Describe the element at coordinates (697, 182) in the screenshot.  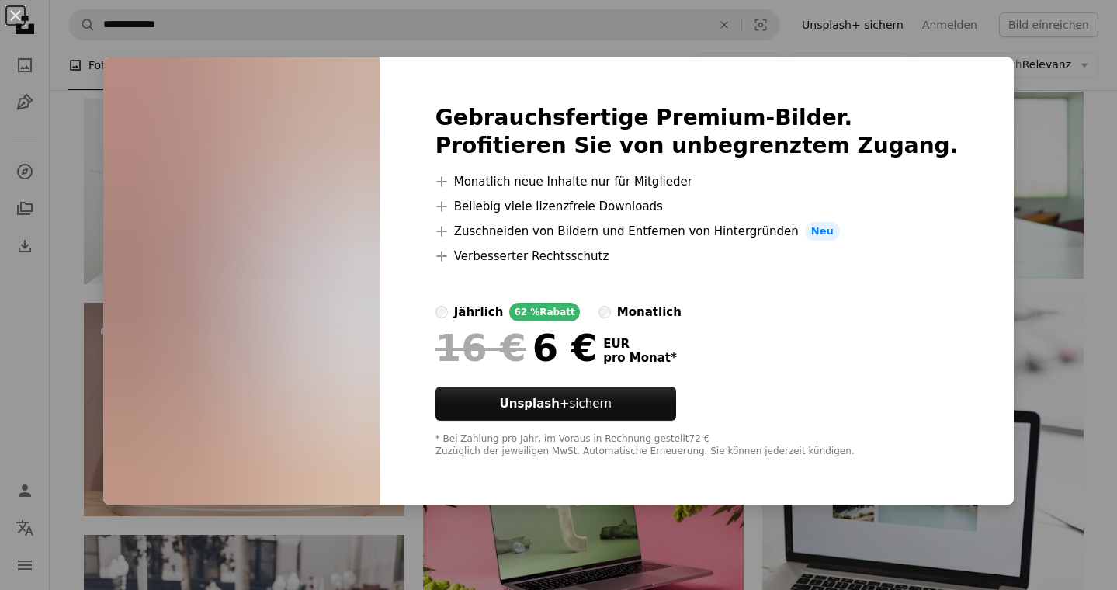
I see `li: Monatlich neue Inhalte nur für Mitglieder` at that location.